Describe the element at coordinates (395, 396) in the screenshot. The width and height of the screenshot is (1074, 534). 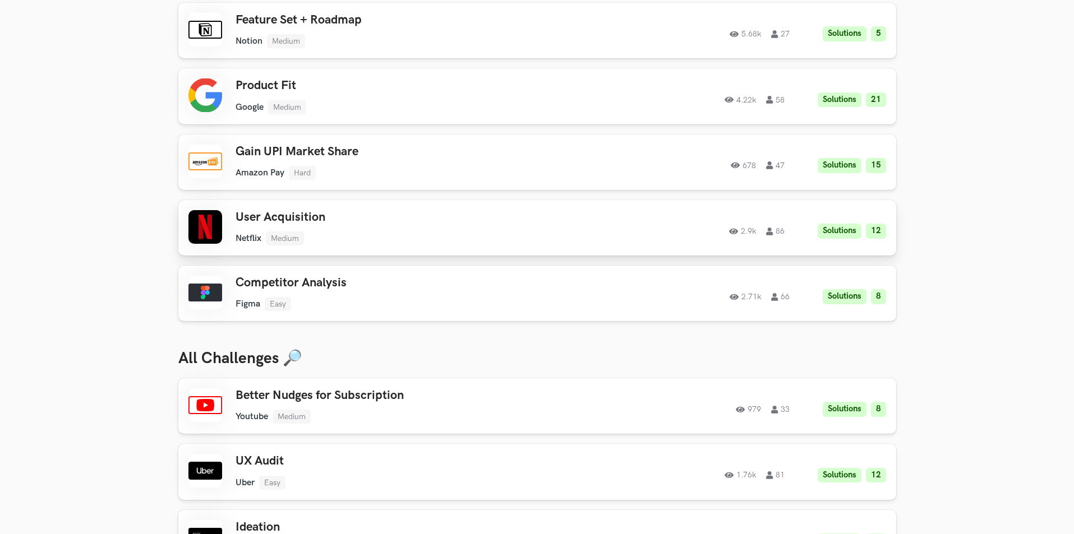
I see `h3: Better Nudges for Subscription` at that location.